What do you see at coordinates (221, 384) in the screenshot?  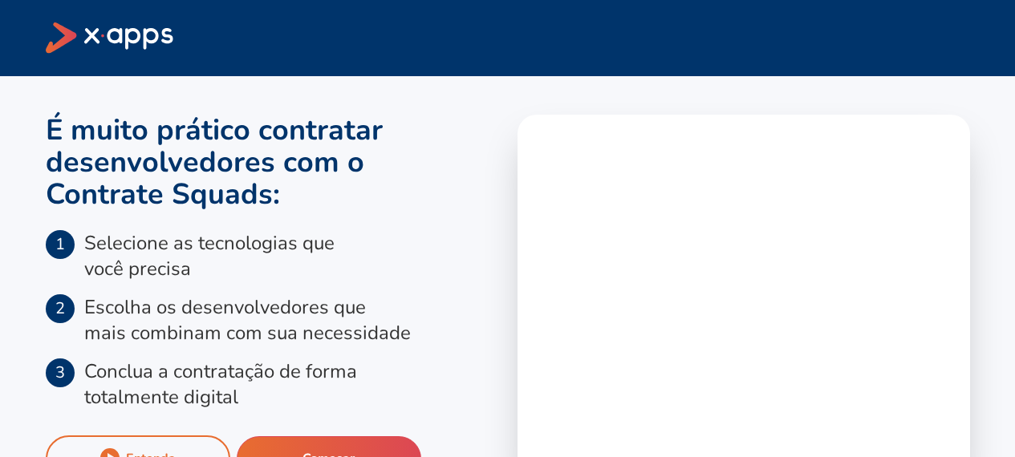 I see `p: Conclua a contratação de forma totalmente digital` at bounding box center [221, 384].